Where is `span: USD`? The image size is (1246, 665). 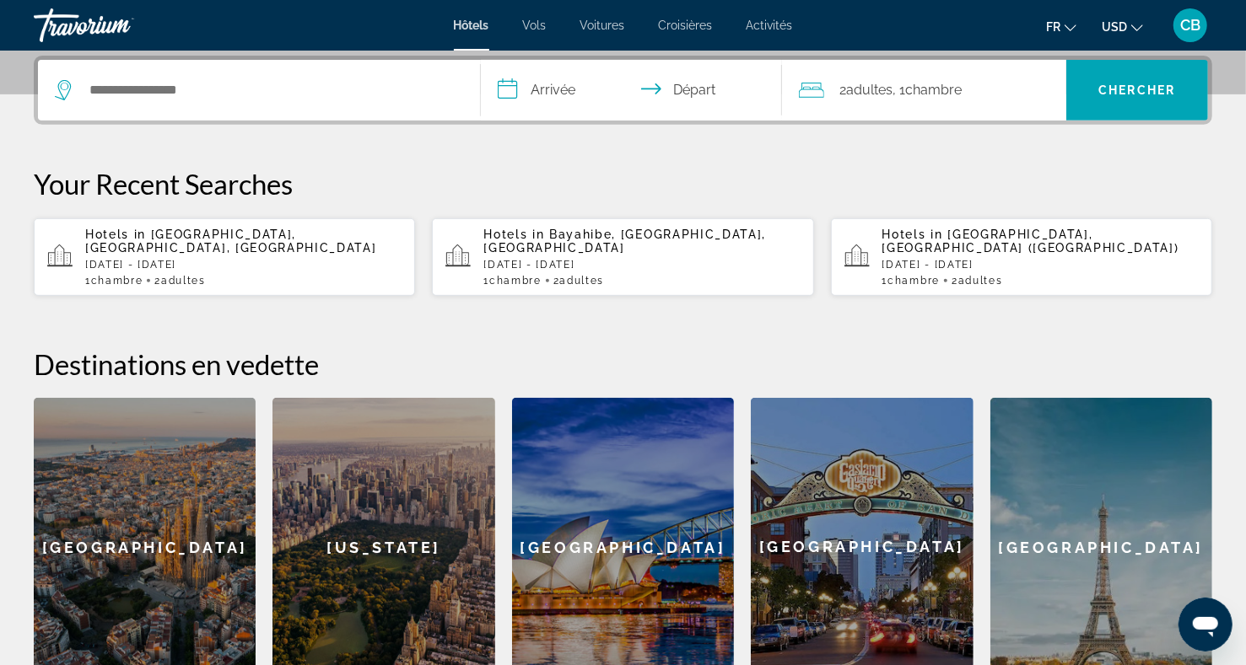
span: USD is located at coordinates (1114, 27).